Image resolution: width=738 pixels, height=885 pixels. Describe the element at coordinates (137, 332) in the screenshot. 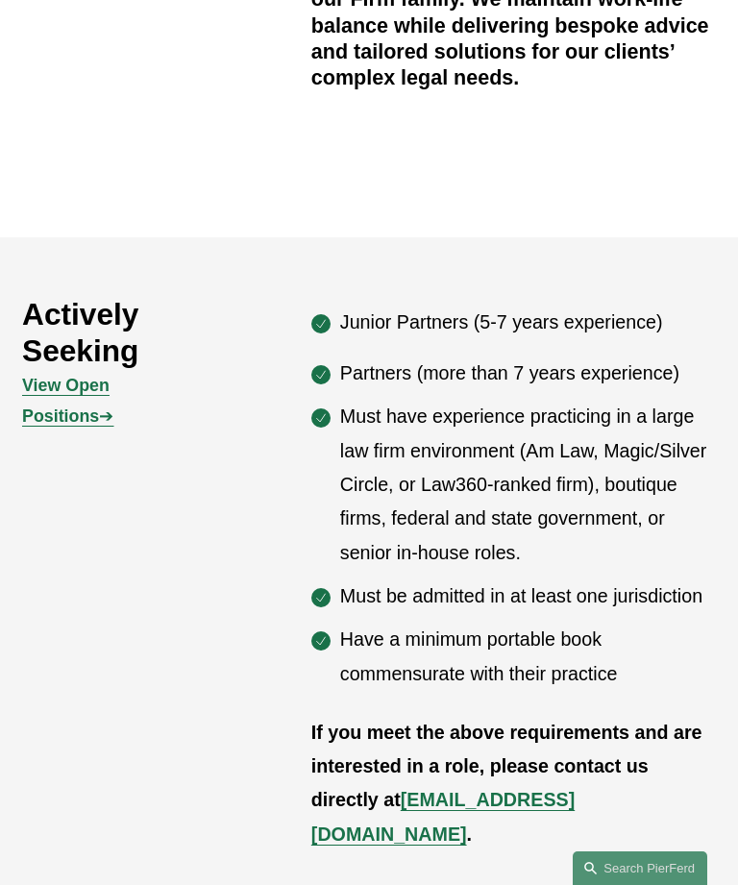

I see `h2: Actively Seeking` at that location.